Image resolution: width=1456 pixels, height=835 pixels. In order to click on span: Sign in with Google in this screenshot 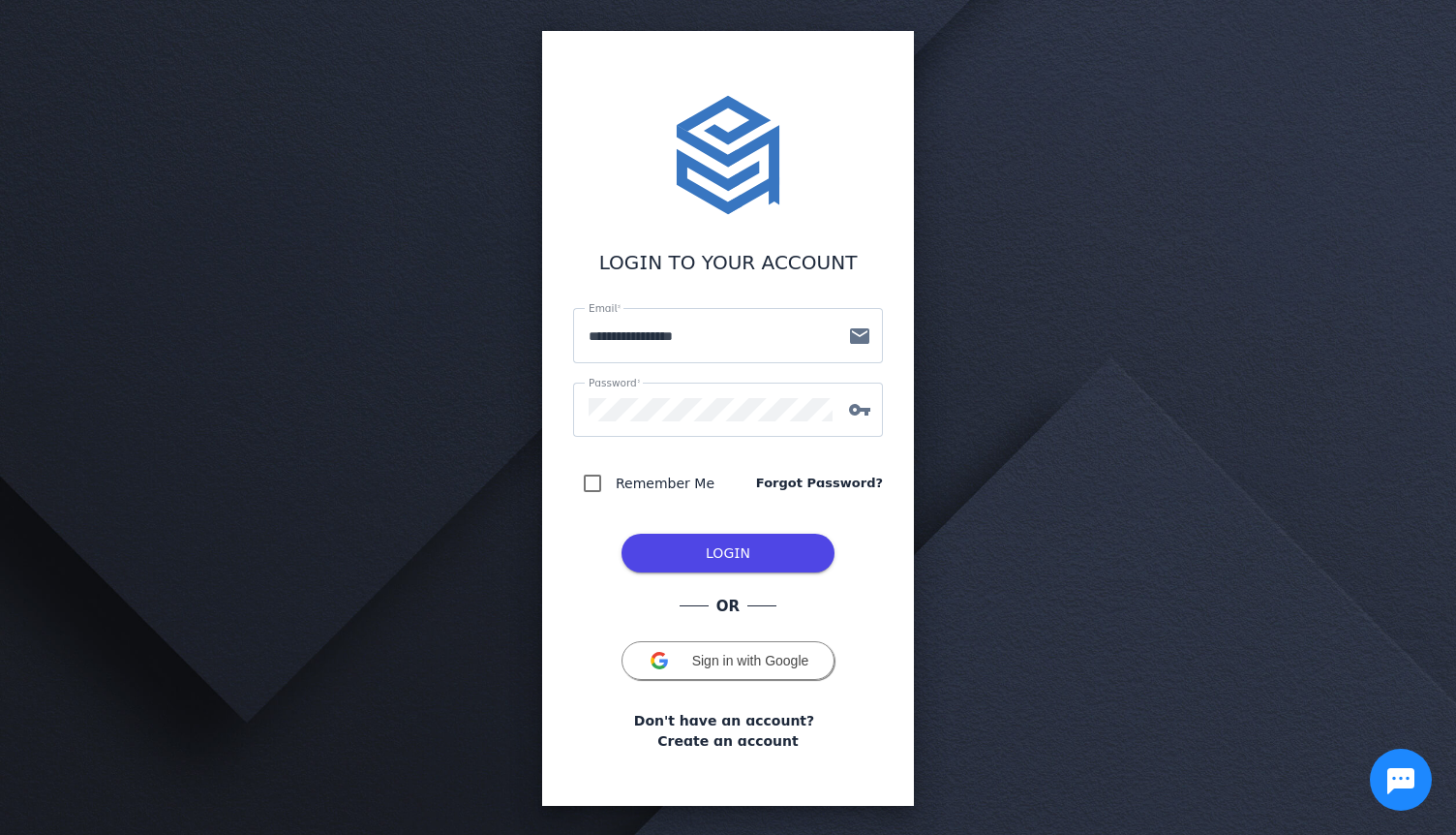, I will do `click(750, 660)`.